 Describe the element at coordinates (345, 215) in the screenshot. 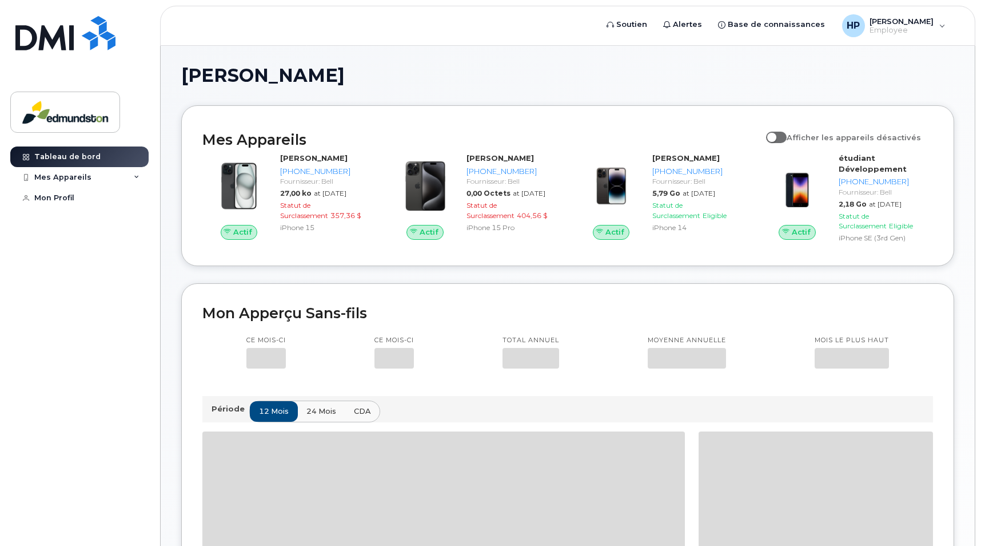

I see `span: 357,36 $` at that location.